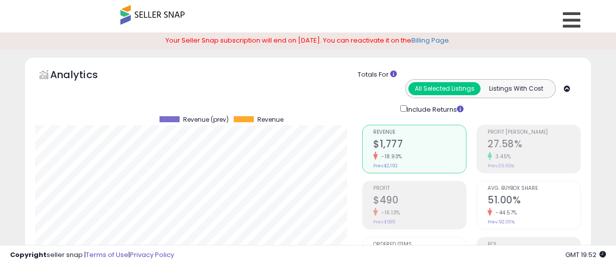 The width and height of the screenshot is (616, 265). What do you see at coordinates (384, 222) in the screenshot?
I see `small: Prev: $585` at bounding box center [384, 222].